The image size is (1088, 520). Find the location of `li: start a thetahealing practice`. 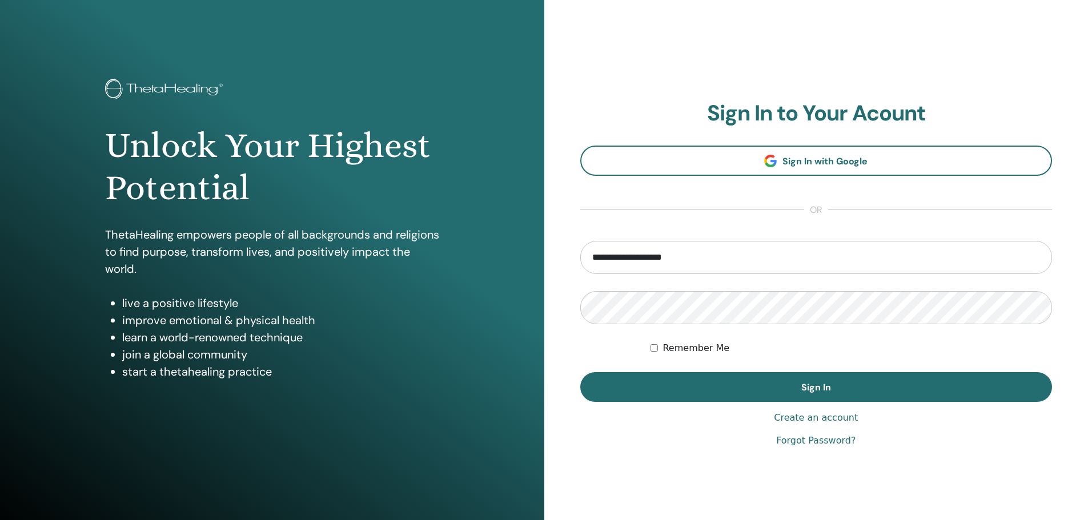

li: start a thetahealing practice is located at coordinates (280, 372).